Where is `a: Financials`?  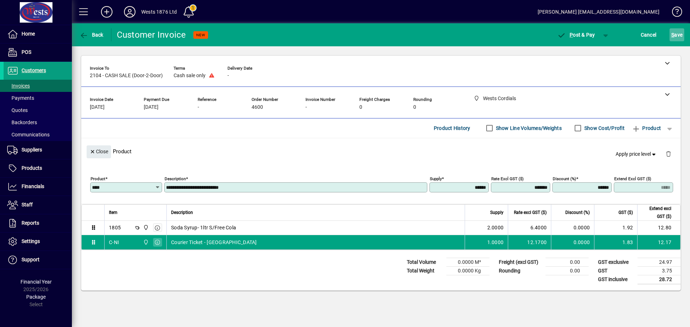 a: Financials is located at coordinates (38, 187).